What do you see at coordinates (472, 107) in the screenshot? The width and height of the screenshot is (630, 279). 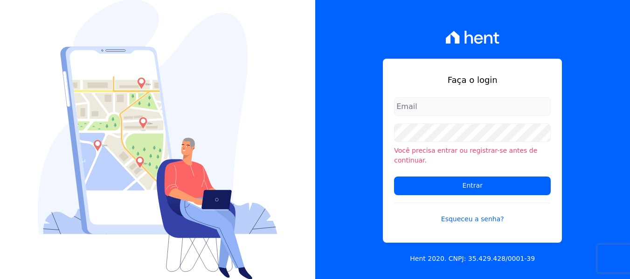 I see `input: Email` at bounding box center [472, 107].